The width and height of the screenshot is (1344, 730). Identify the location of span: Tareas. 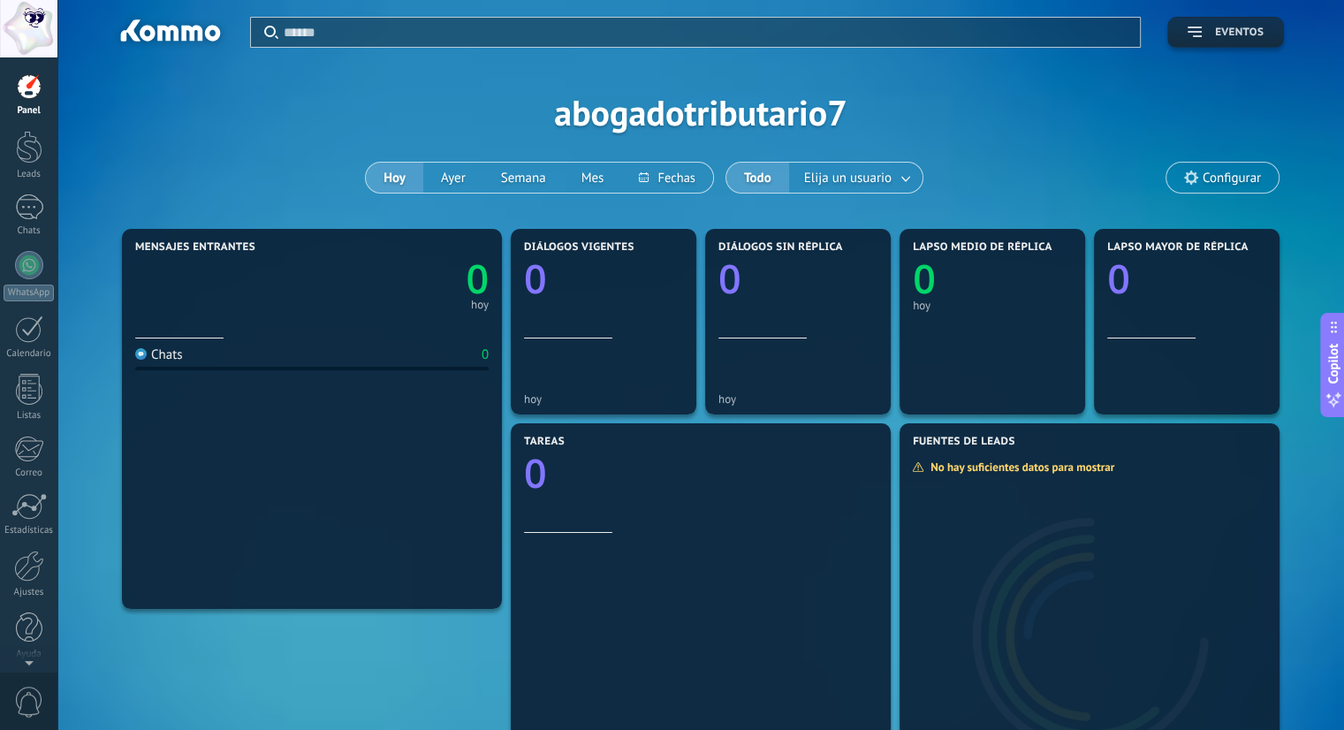
(544, 442).